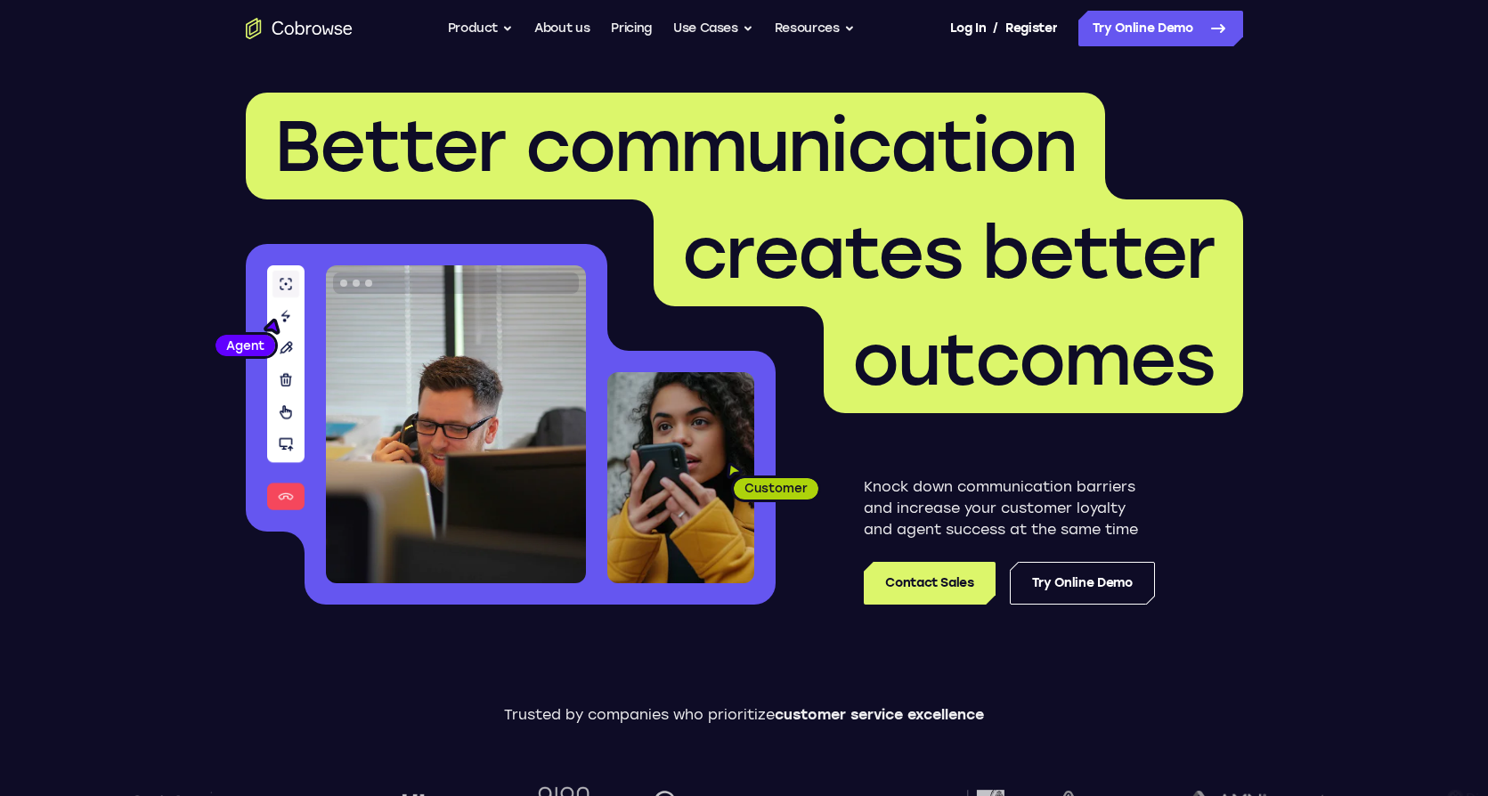  What do you see at coordinates (299, 28) in the screenshot?
I see `a: Go to the home page` at bounding box center [299, 28].